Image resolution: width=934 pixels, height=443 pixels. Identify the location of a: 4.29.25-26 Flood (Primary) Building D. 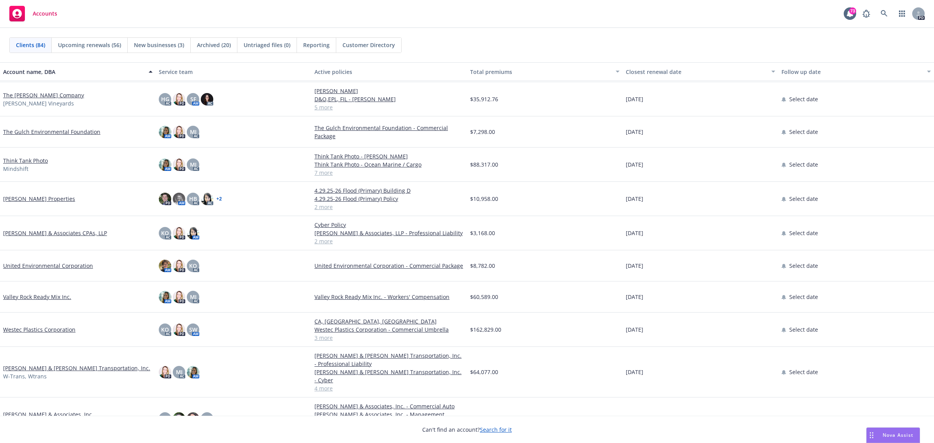
(389, 190).